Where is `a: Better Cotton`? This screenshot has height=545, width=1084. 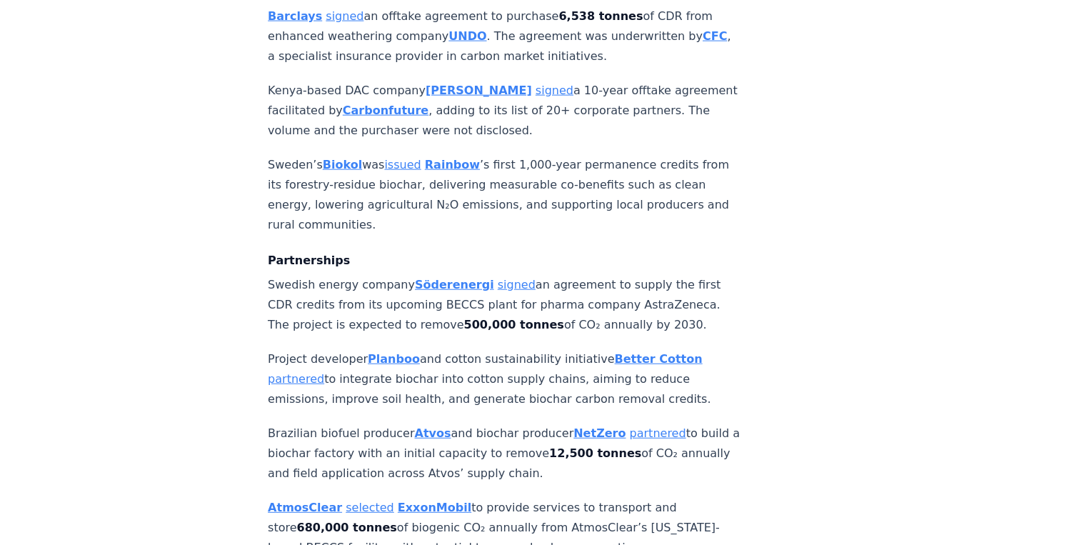
a: Better Cotton is located at coordinates (658, 358).